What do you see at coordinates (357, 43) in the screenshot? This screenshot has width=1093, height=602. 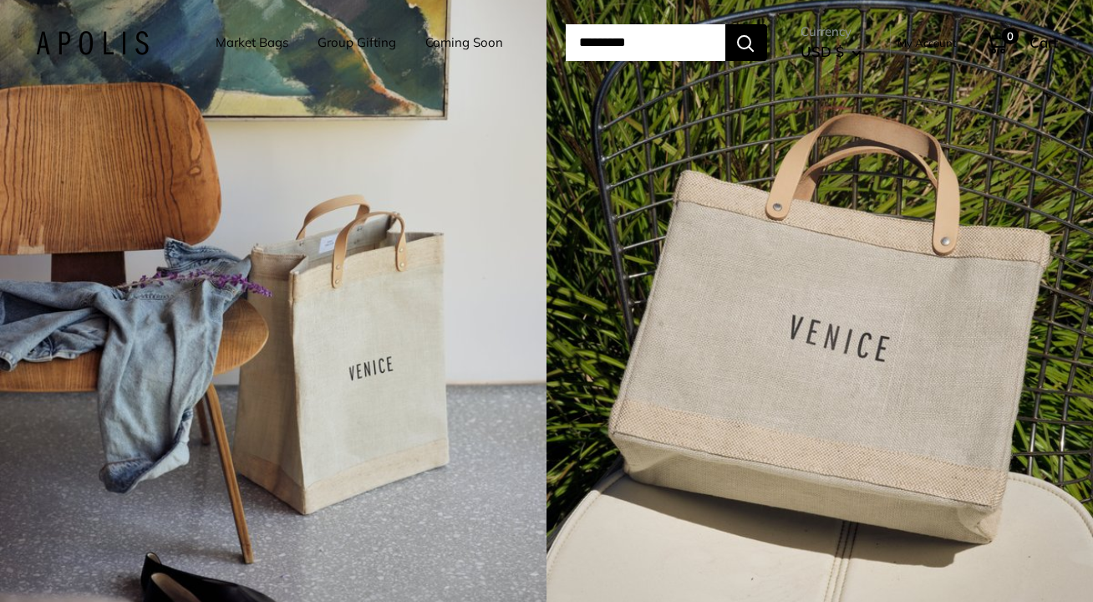 I see `a: Group Gifting` at bounding box center [357, 43].